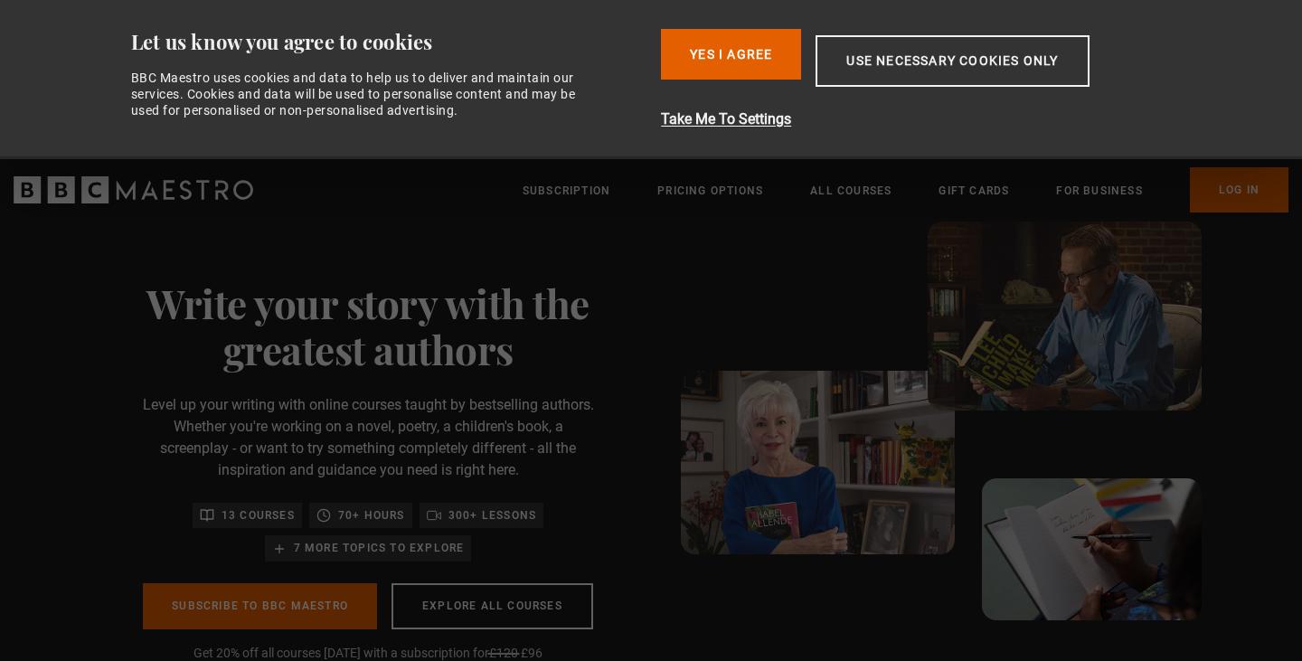 The image size is (1302, 661). What do you see at coordinates (368, 438) in the screenshot?
I see `p: Level up your writing with online courses taught by bestselling authors. Whether you're working o...` at bounding box center [368, 438].